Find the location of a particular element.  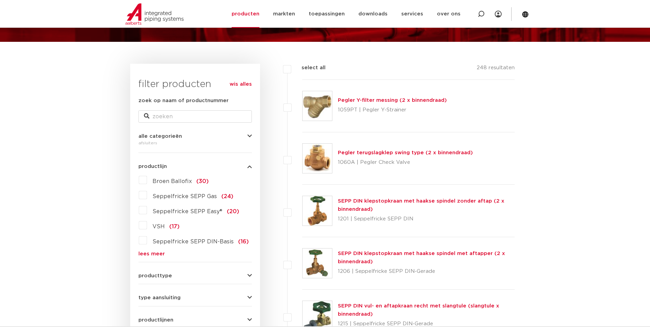

h3: filter producten is located at coordinates (195, 84).